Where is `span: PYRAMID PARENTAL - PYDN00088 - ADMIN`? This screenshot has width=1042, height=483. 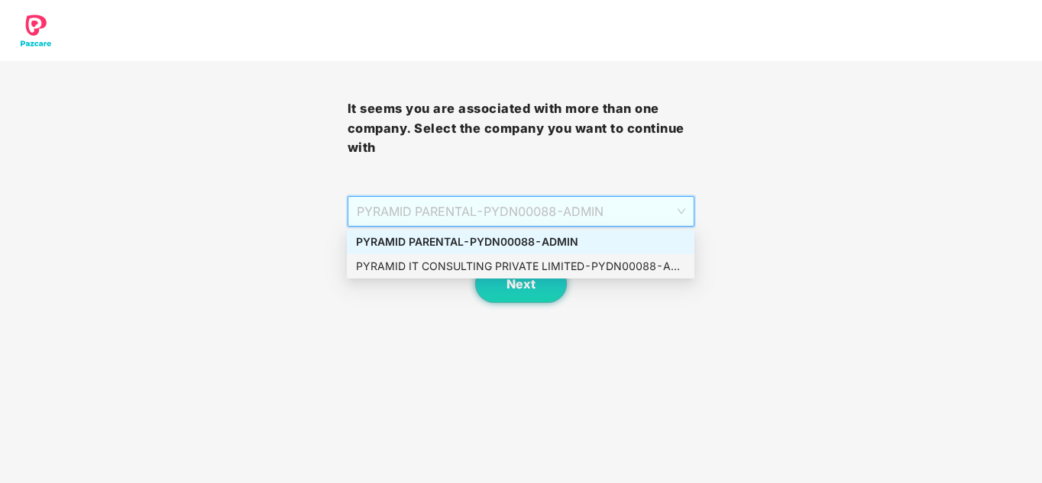
span: PYRAMID PARENTAL - PYDN00088 - ADMIN is located at coordinates (521, 212).